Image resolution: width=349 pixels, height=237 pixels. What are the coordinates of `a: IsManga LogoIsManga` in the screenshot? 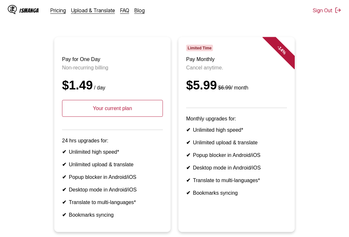 It's located at (29, 10).